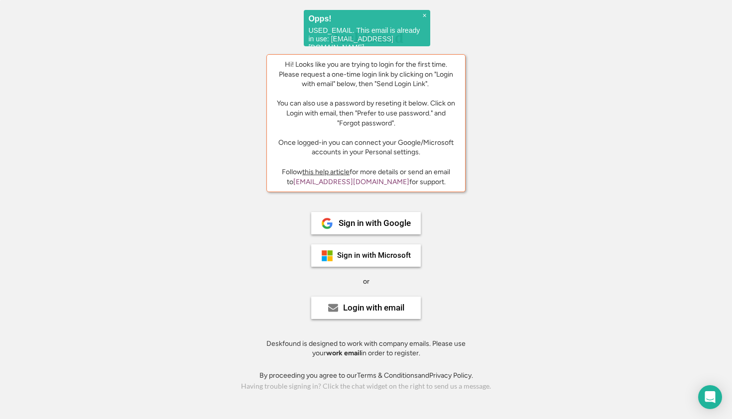  What do you see at coordinates (366, 282) in the screenshot?
I see `div: or` at bounding box center [366, 282].